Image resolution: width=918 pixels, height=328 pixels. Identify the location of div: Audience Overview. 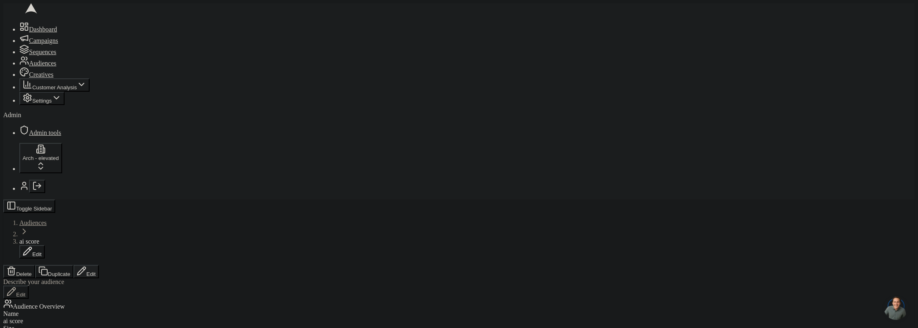
(459, 304).